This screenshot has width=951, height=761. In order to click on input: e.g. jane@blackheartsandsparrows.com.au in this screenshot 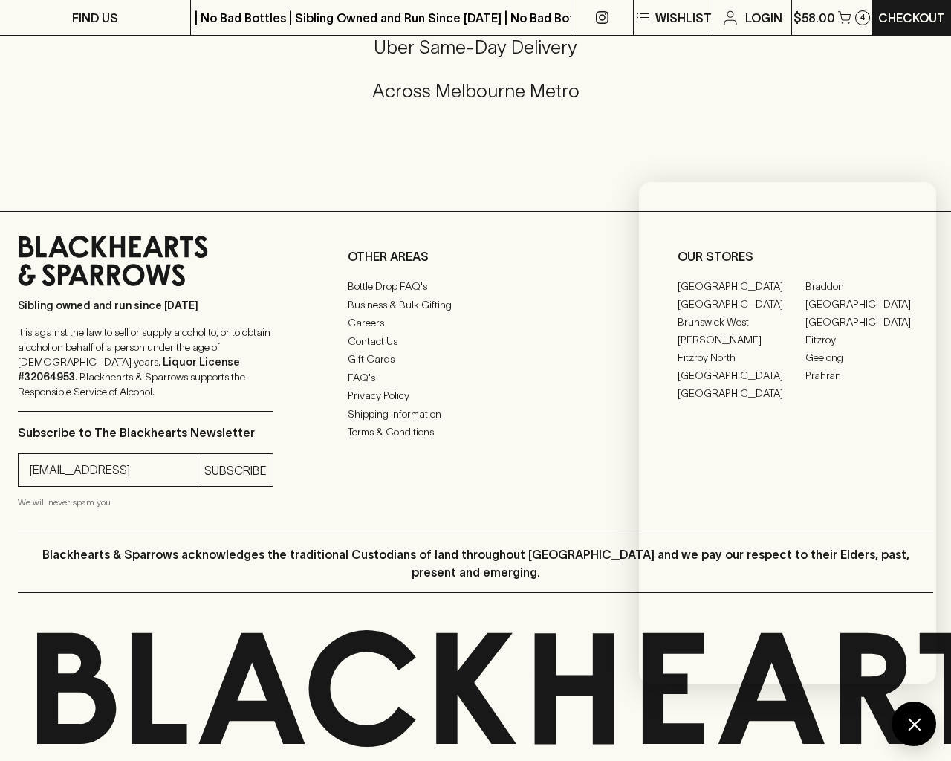, I will do `click(114, 470)`.